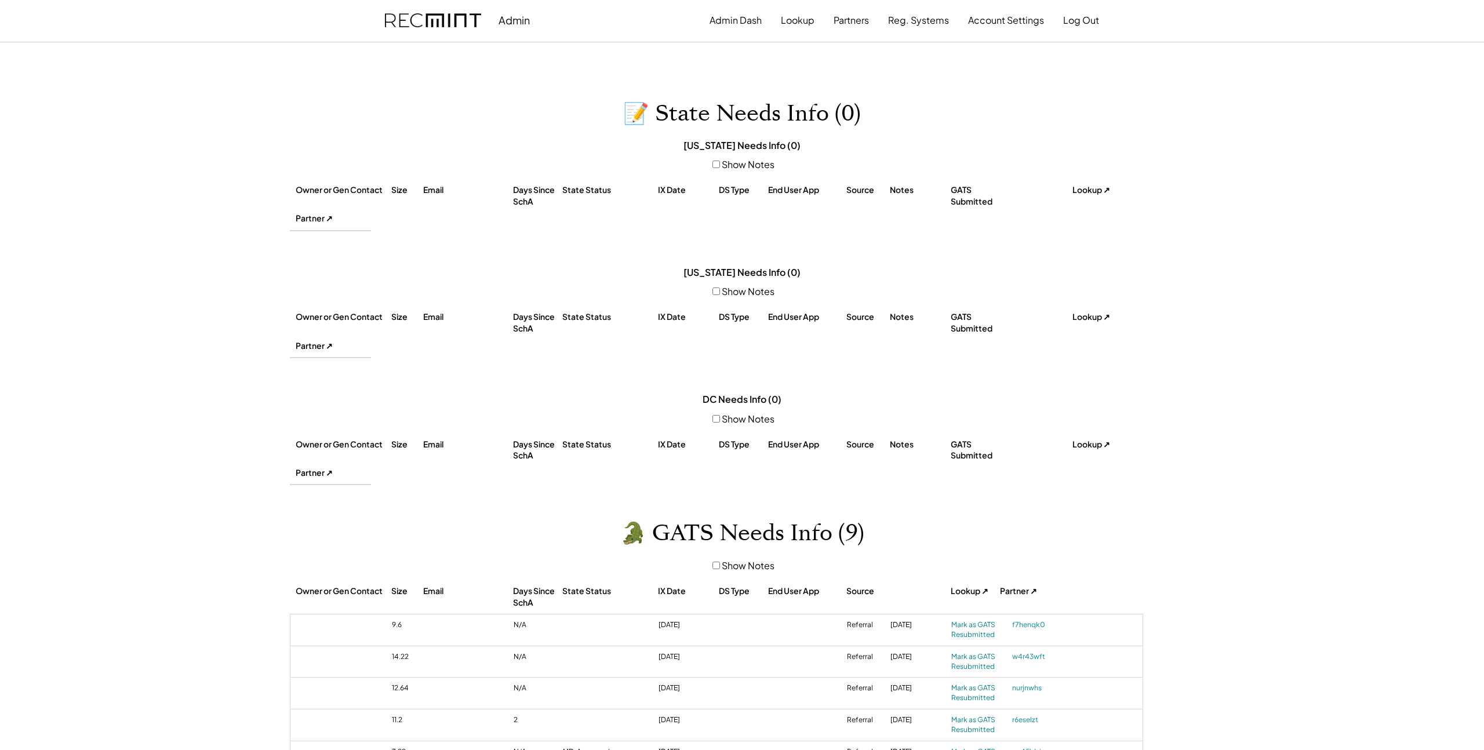  What do you see at coordinates (742, 114) in the screenshot?
I see `h1: 📝 State Needs Info (0)` at bounding box center [742, 114].